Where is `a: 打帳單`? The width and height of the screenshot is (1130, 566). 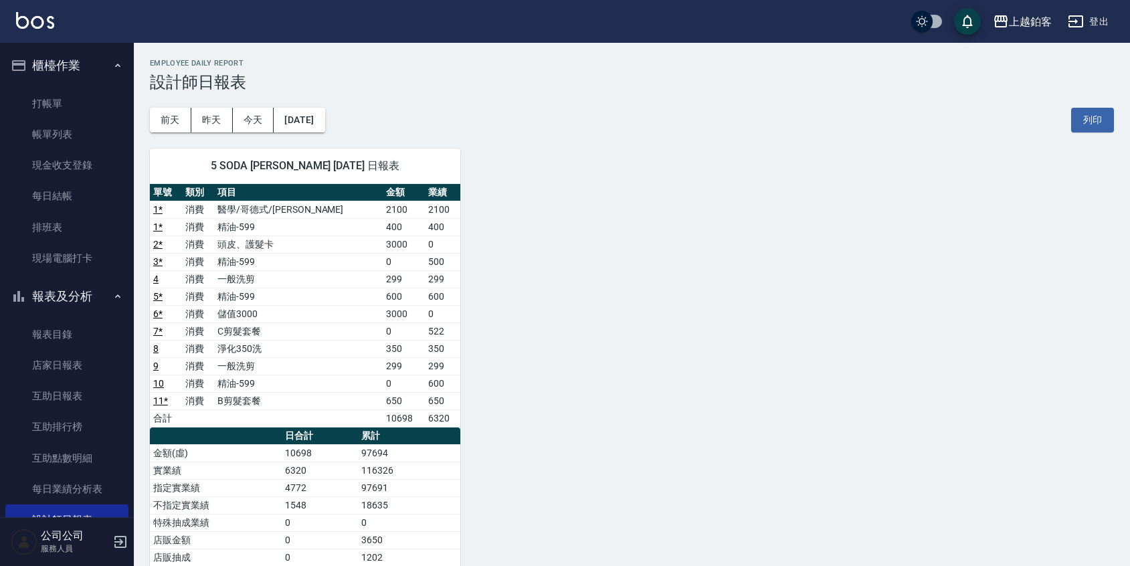
a: 打帳單 is located at coordinates (67, 104).